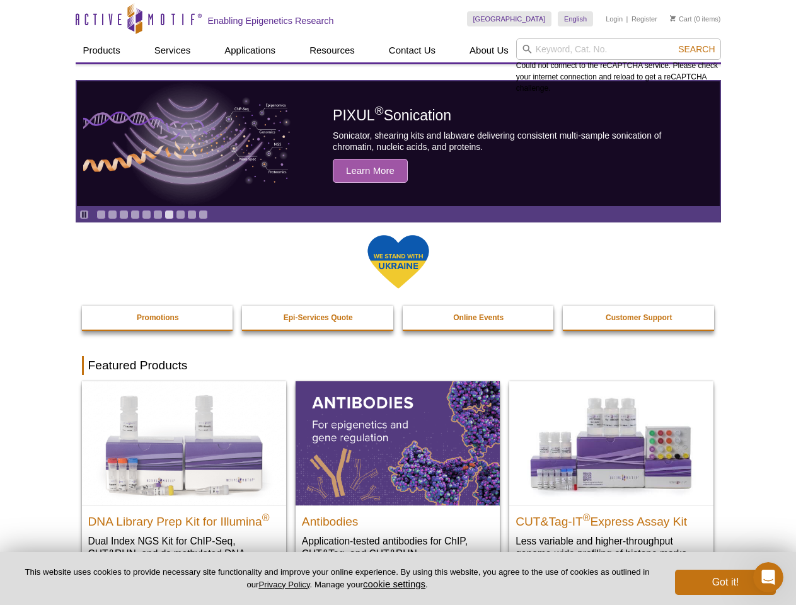 This screenshot has width=796, height=605. Describe the element at coordinates (101, 214) in the screenshot. I see `a: Go to slide 1` at that location.